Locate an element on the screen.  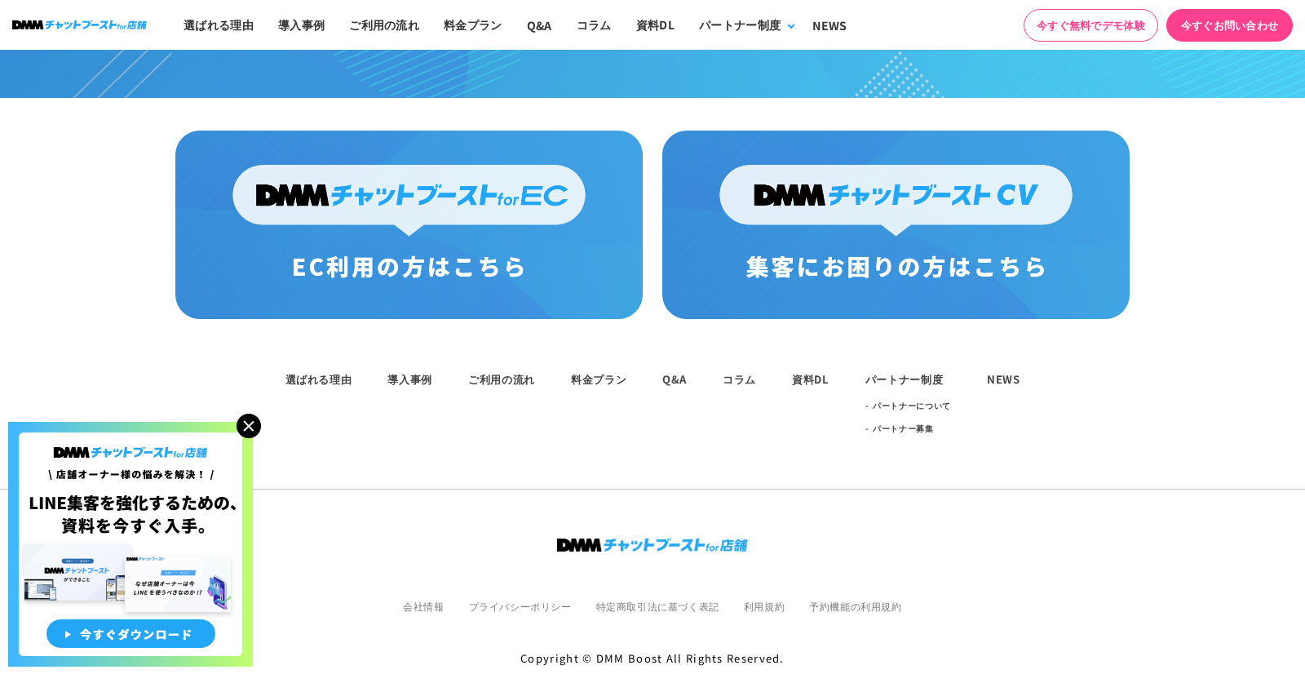
a: NEWS is located at coordinates (1003, 379).